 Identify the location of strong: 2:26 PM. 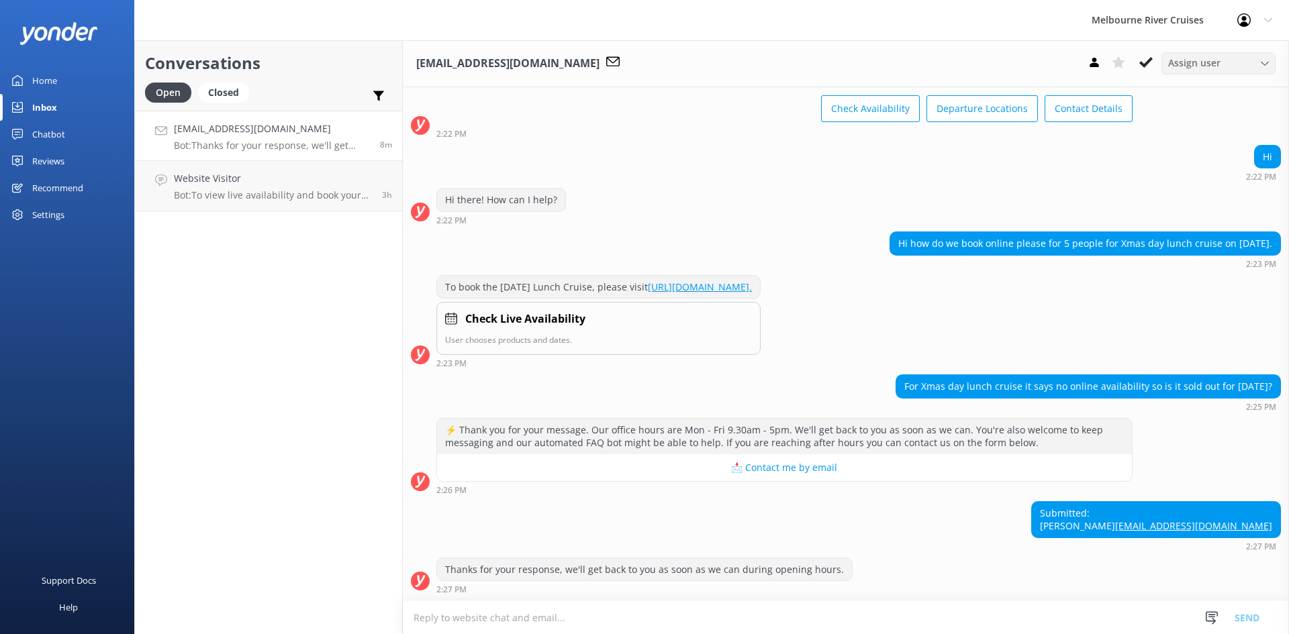
(451, 491).